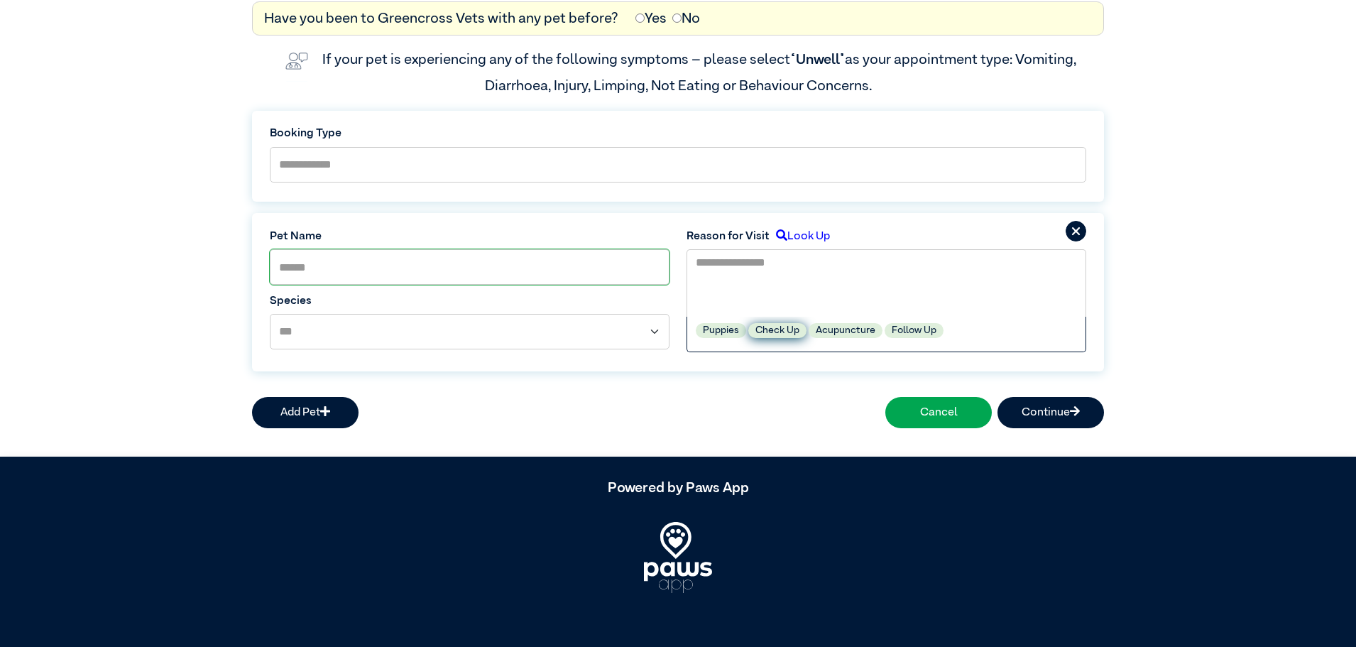  I want to click on label: Puppies, so click(721, 330).